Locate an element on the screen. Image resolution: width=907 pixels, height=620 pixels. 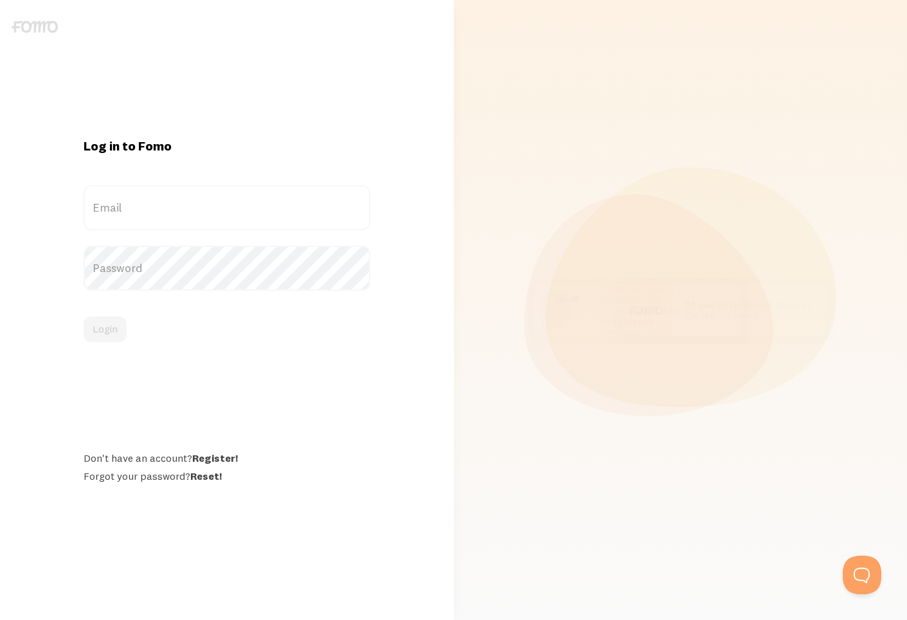
img: fomo-logo-gray-b99e0e8ada9f9040e2984d0d95b3b12da0074ffd48d1e5cb62ac37fc77b0b268.svg is located at coordinates (35, 26).